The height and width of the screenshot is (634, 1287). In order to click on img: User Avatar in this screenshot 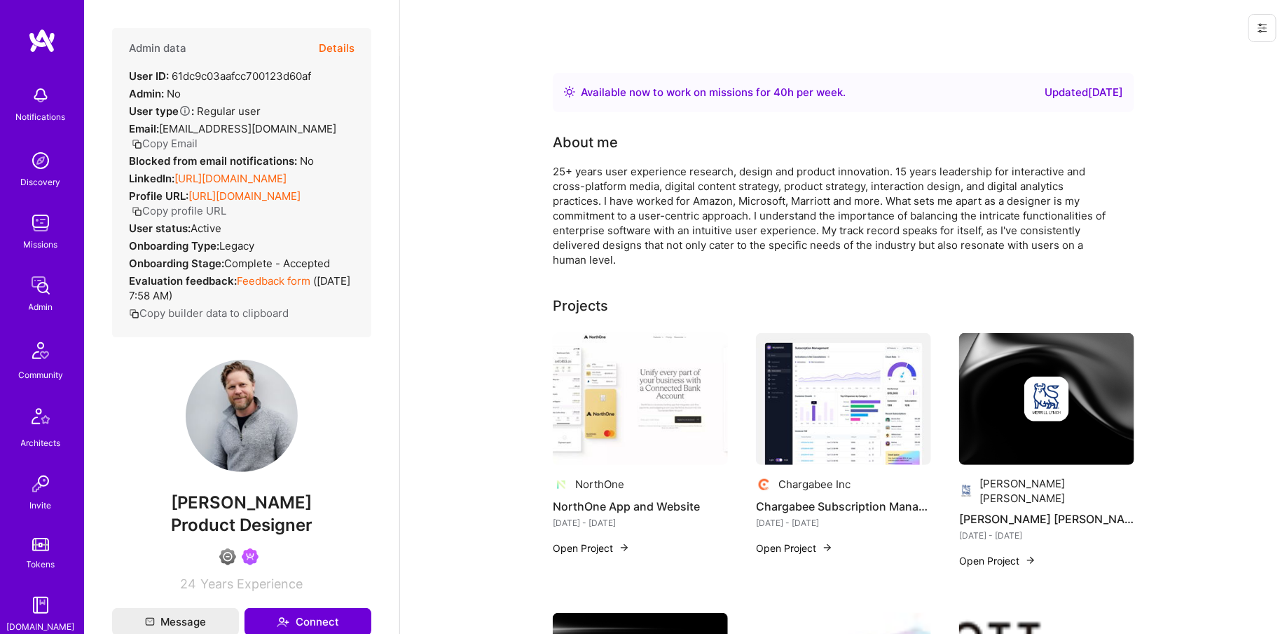, I will do `click(242, 416)`.